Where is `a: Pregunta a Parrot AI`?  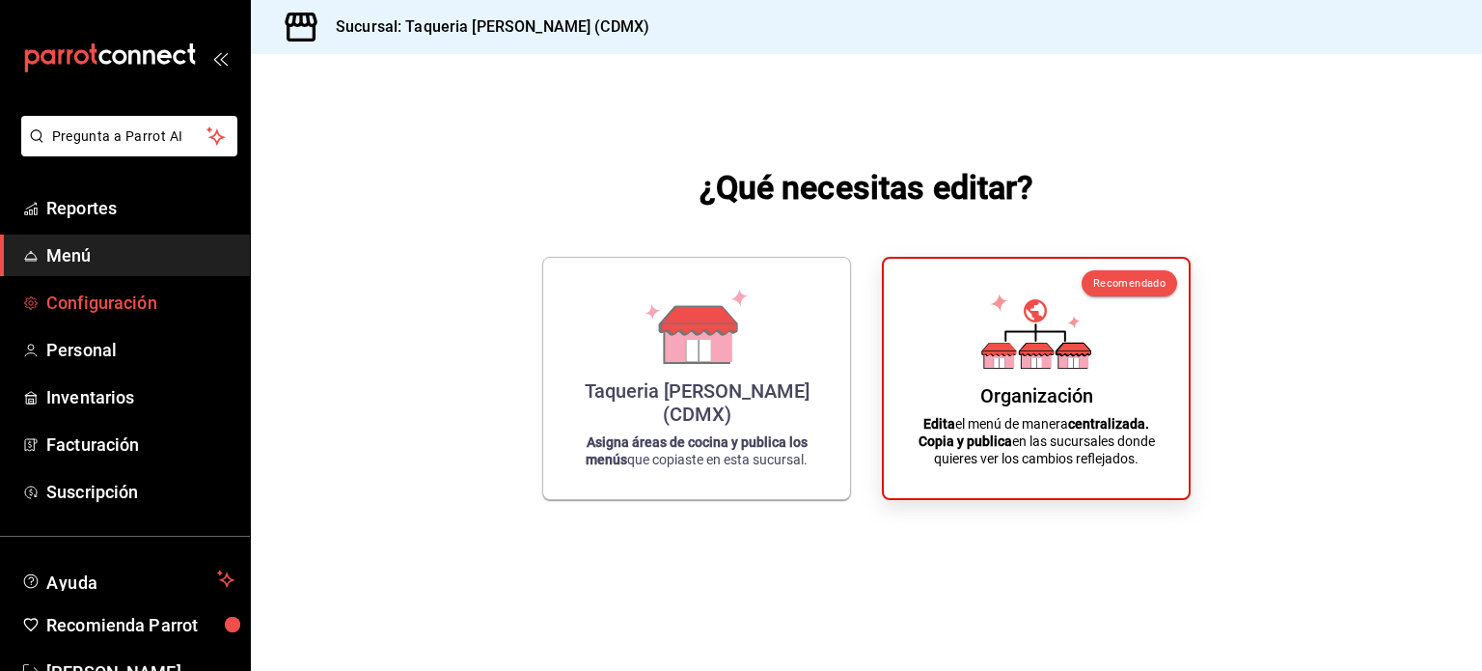 a: Pregunta a Parrot AI is located at coordinates (125, 150).